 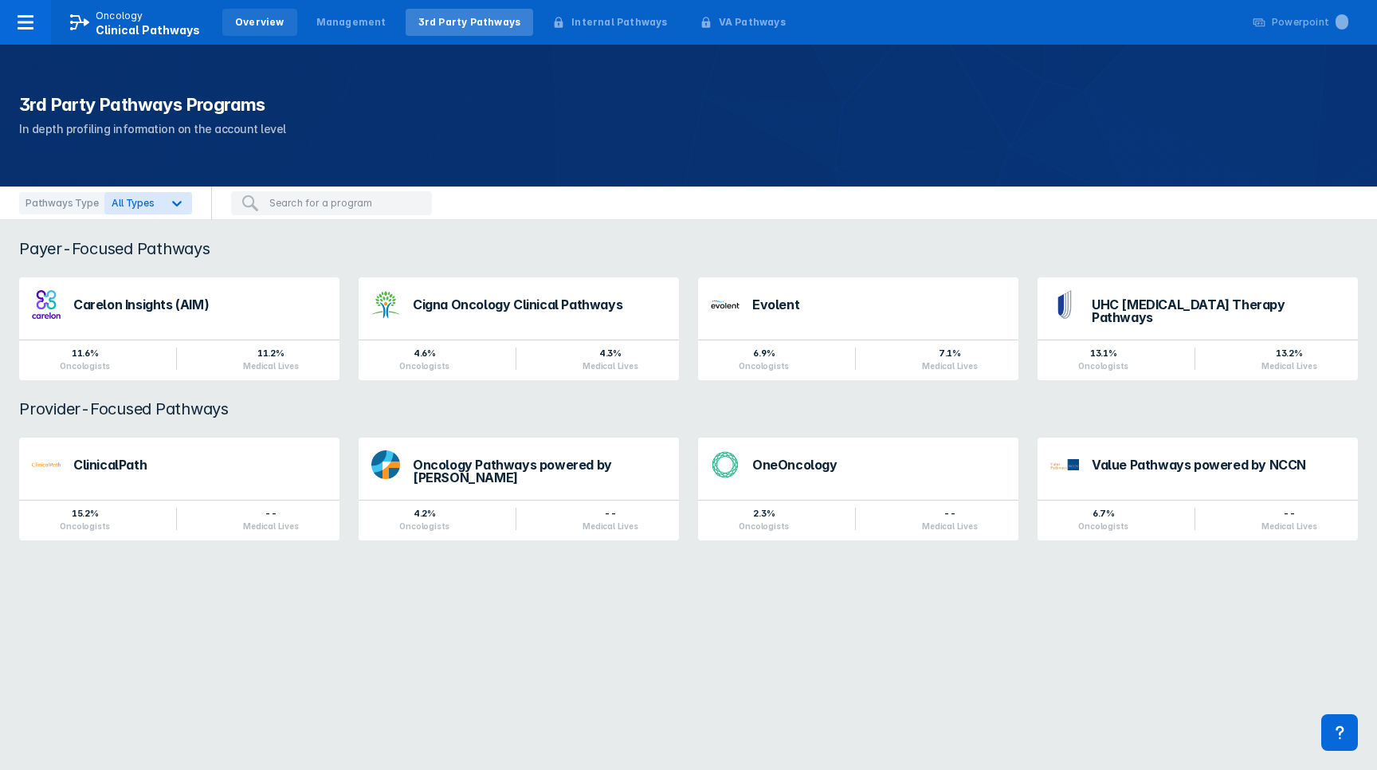 What do you see at coordinates (725, 304) in the screenshot?
I see `img: new-century-health.png` at bounding box center [725, 304].